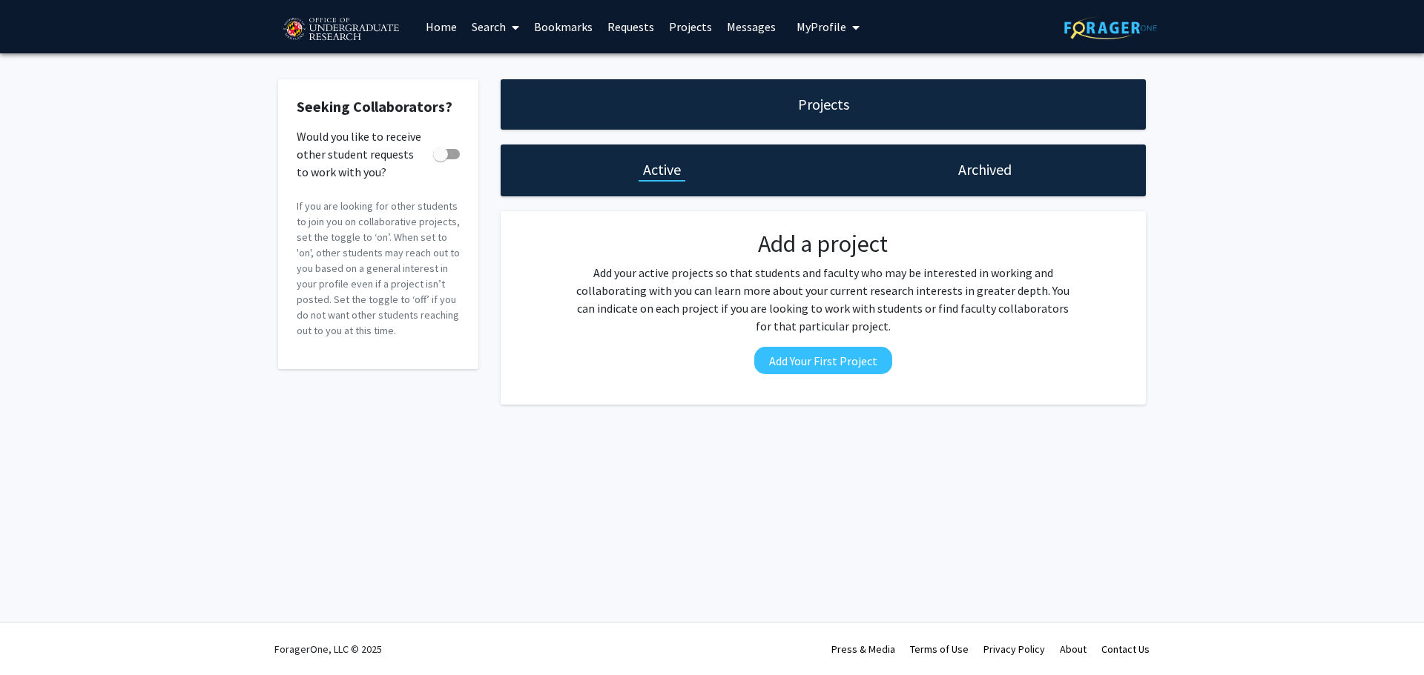 The image size is (1424, 675). Describe the element at coordinates (823, 360) in the screenshot. I see `button: Add Your First Project` at that location.